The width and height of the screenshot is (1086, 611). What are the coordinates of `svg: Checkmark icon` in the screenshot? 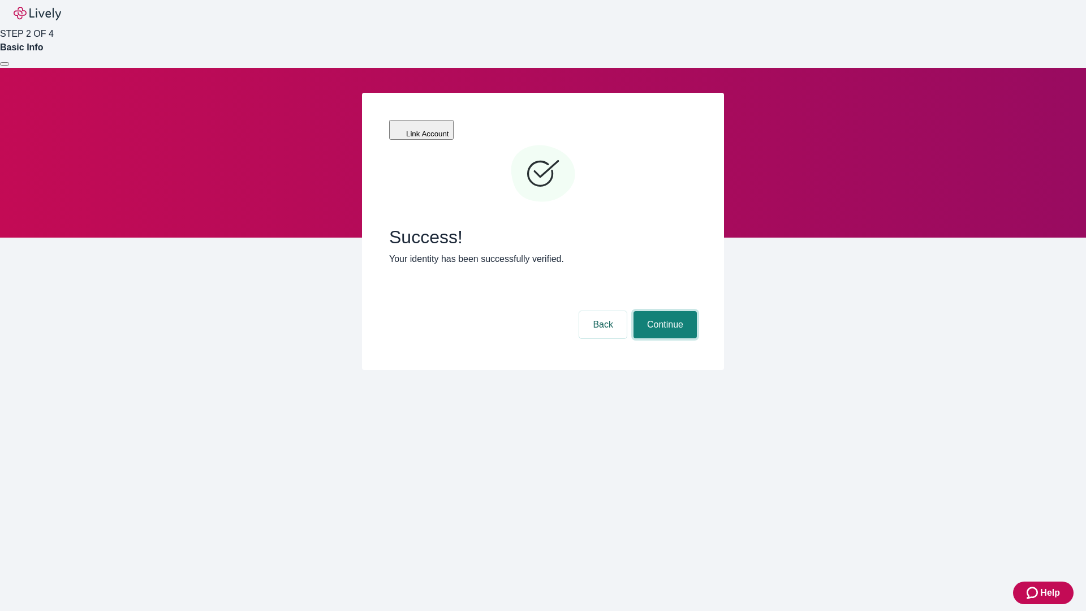 It's located at (543, 174).